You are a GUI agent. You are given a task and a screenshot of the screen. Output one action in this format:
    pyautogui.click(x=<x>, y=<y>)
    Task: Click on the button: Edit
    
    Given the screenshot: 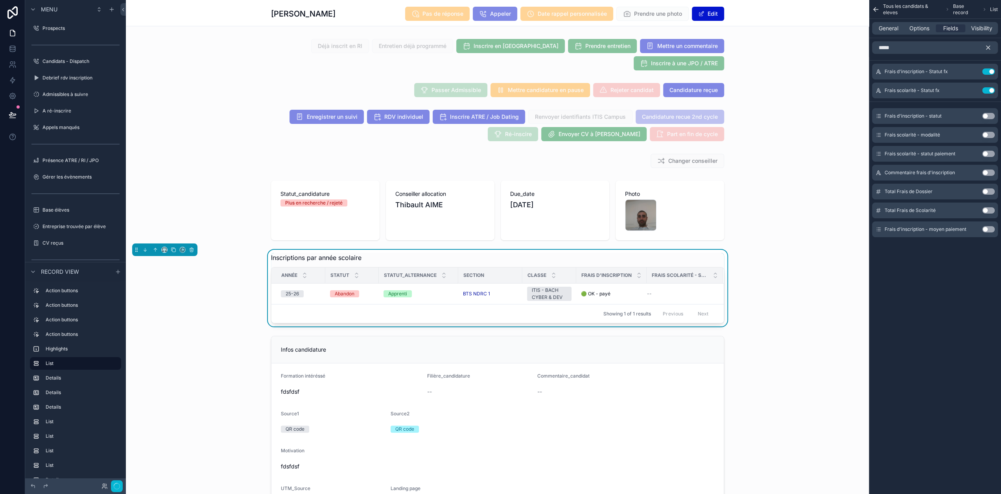 What is the action you would take?
    pyautogui.click(x=708, y=14)
    